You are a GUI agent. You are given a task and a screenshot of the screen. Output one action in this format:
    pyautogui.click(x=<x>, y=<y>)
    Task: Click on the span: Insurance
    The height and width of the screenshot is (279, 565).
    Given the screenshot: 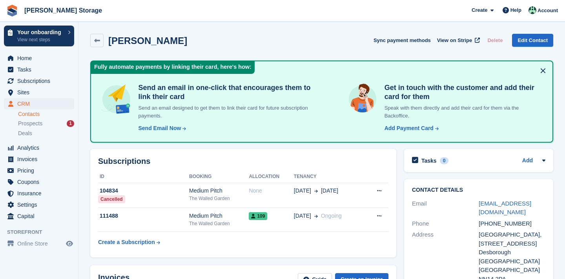 What is the action you would take?
    pyautogui.click(x=41, y=193)
    